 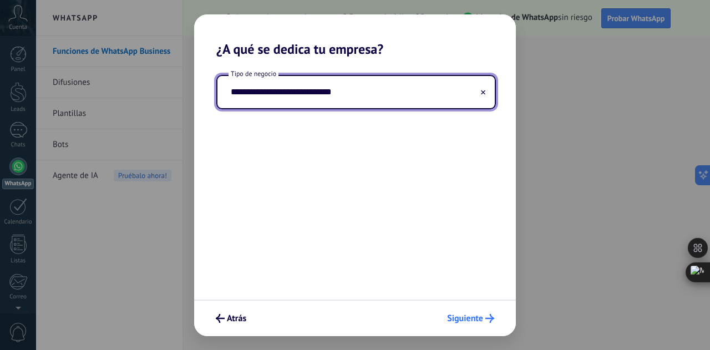 I want to click on button: Atrás, so click(x=231, y=319).